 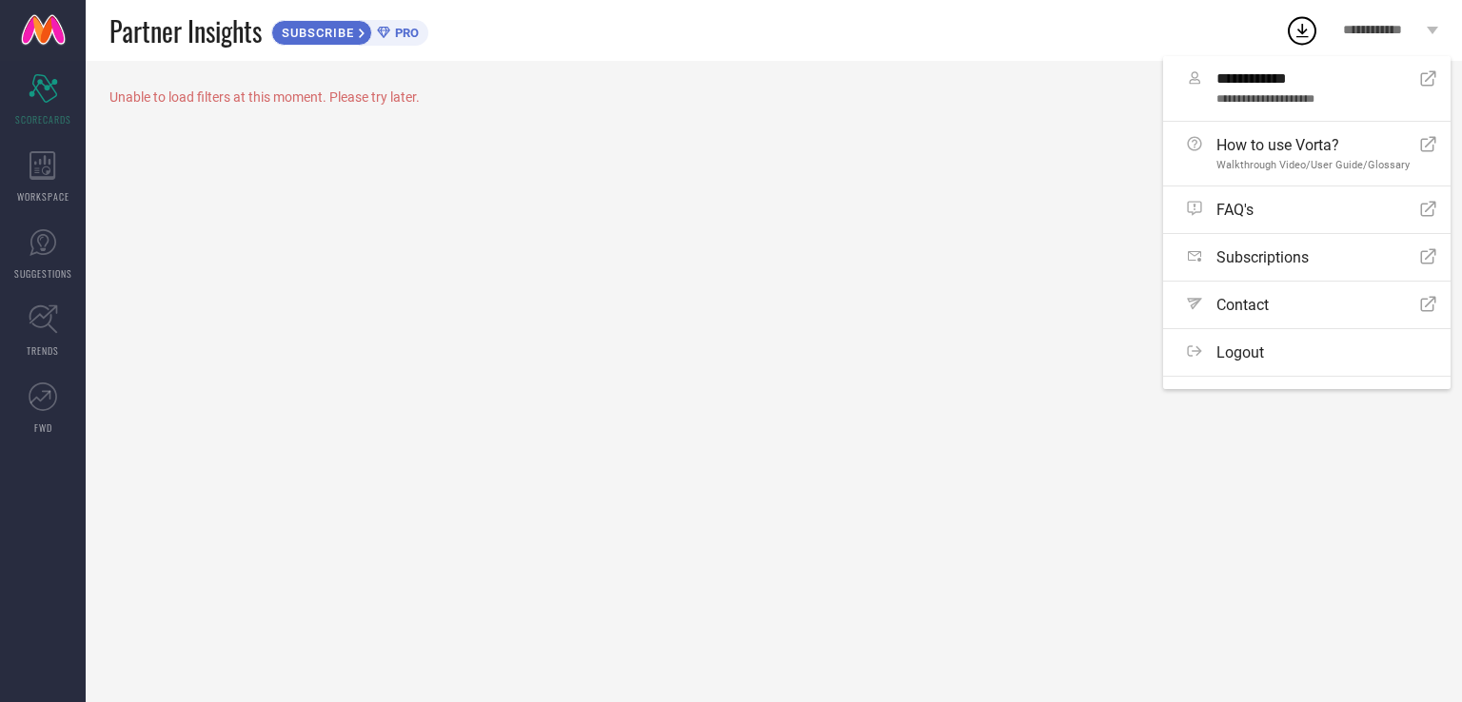 What do you see at coordinates (186, 30) in the screenshot?
I see `span: Partner Insights` at bounding box center [186, 30].